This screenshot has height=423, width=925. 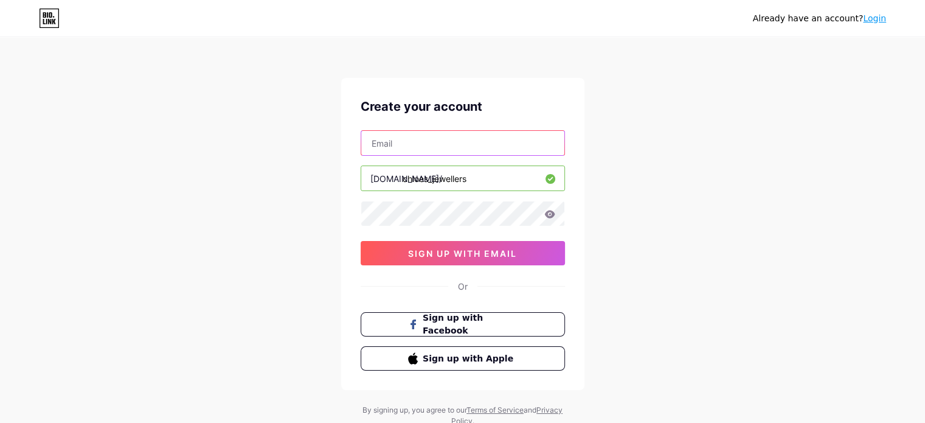 What do you see at coordinates (463, 324) in the screenshot?
I see `button: Sign up with Facebook` at bounding box center [463, 324].